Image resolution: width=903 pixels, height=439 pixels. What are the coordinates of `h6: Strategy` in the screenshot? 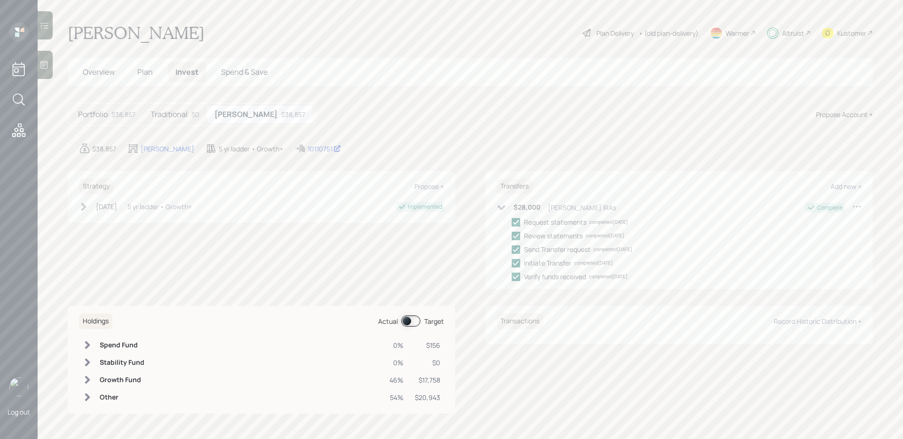 It's located at (96, 186).